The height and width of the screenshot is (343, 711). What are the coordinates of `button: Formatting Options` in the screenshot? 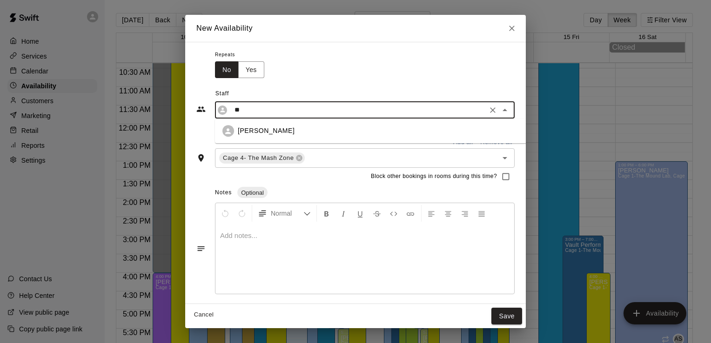 It's located at (284, 214).